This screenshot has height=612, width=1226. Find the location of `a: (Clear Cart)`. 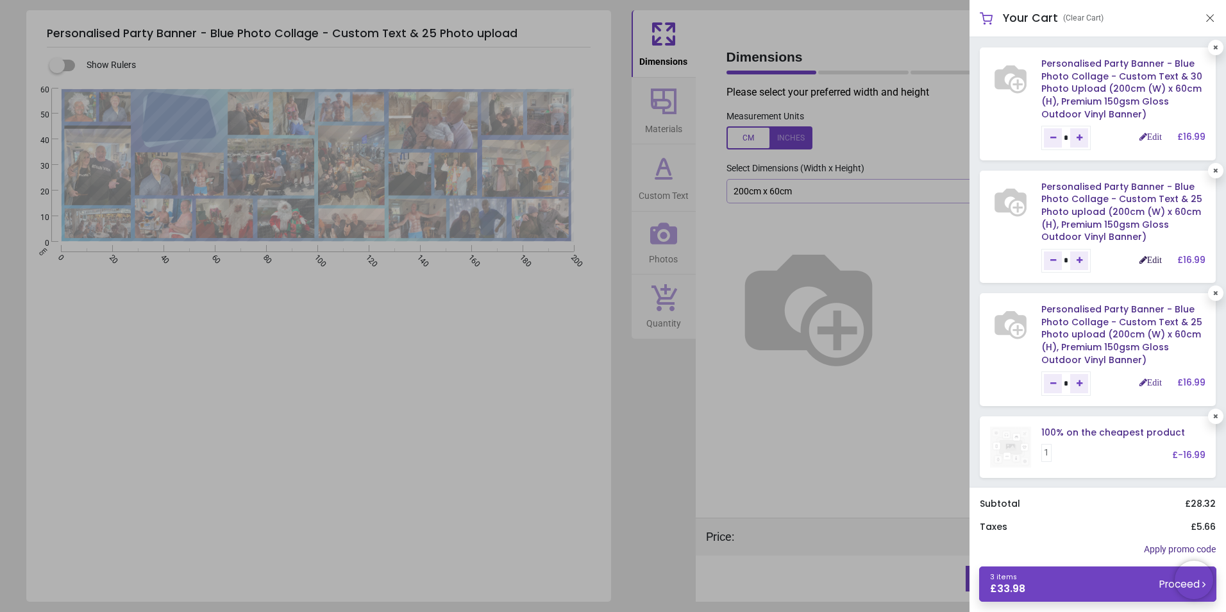

a: (Clear Cart) is located at coordinates (1083, 18).